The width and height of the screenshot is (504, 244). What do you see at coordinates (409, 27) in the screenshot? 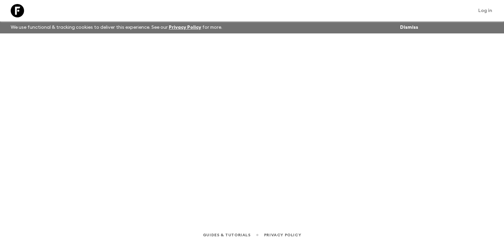
I see `button: Dismiss` at bounding box center [409, 27].